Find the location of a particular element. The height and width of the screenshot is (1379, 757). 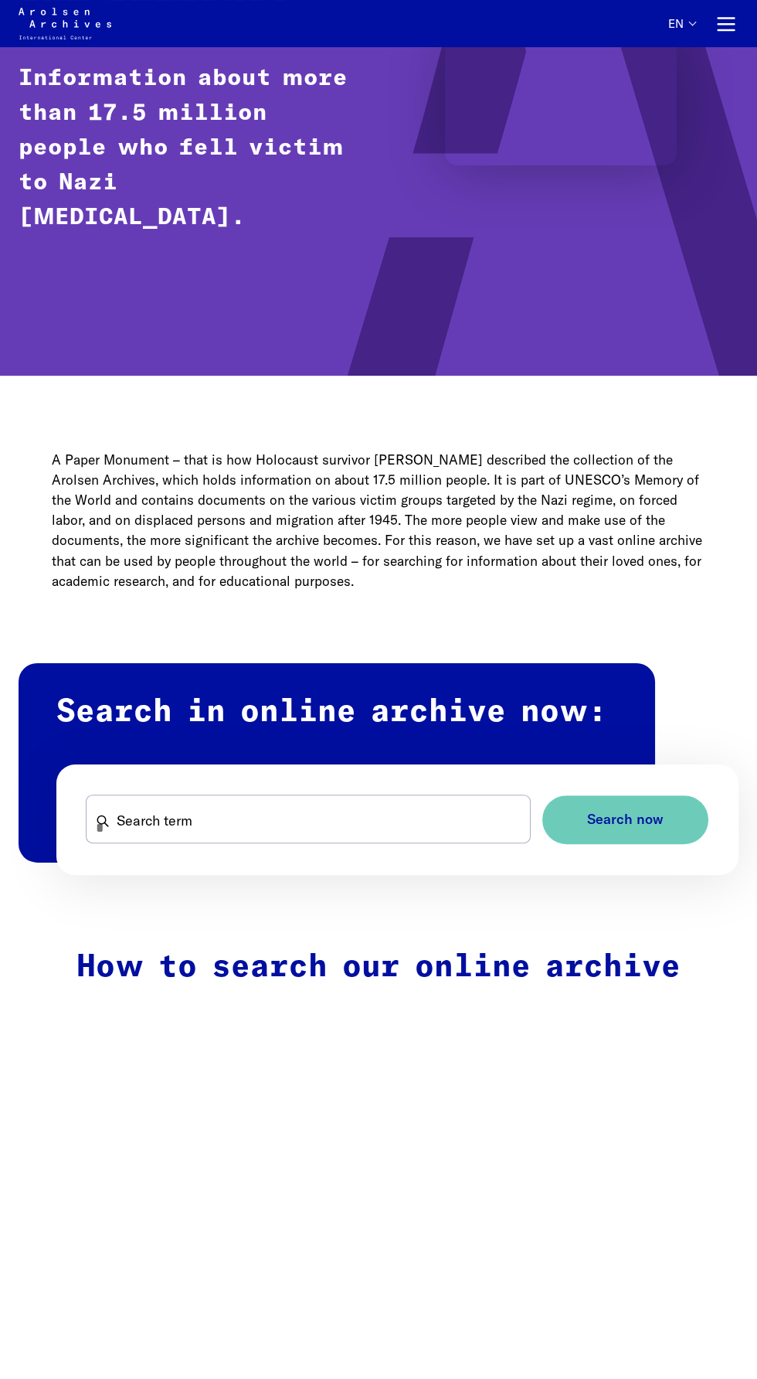

span: Search now is located at coordinates (625, 819).